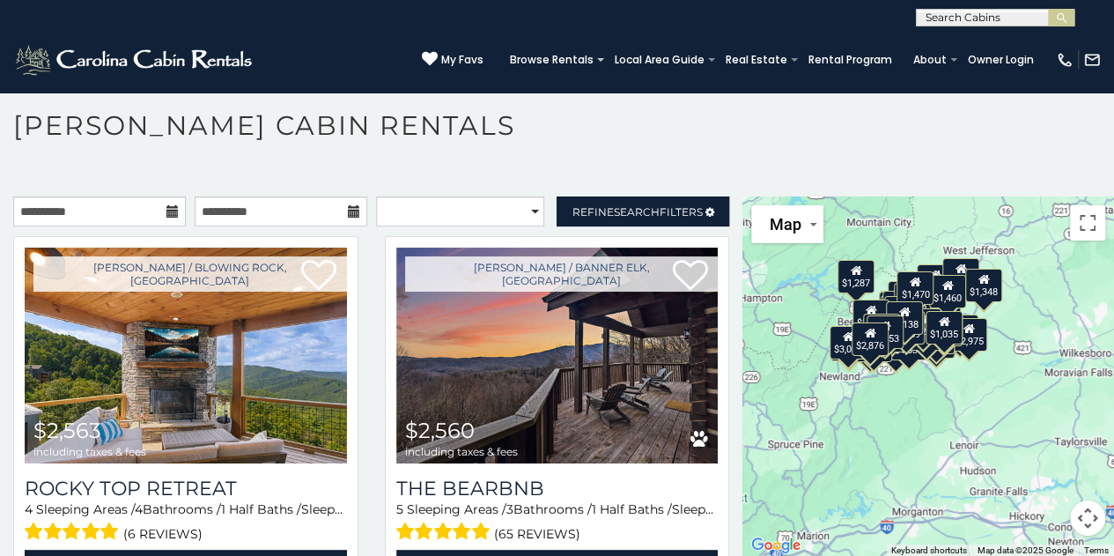  Describe the element at coordinates (462, 60) in the screenshot. I see `span: My Favs` at that location.